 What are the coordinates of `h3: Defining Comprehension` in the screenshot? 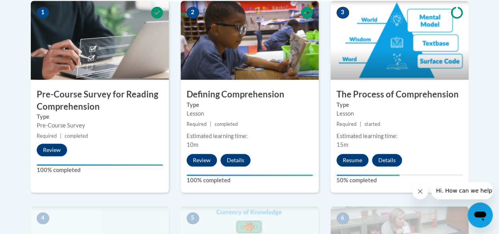 It's located at (250, 94).